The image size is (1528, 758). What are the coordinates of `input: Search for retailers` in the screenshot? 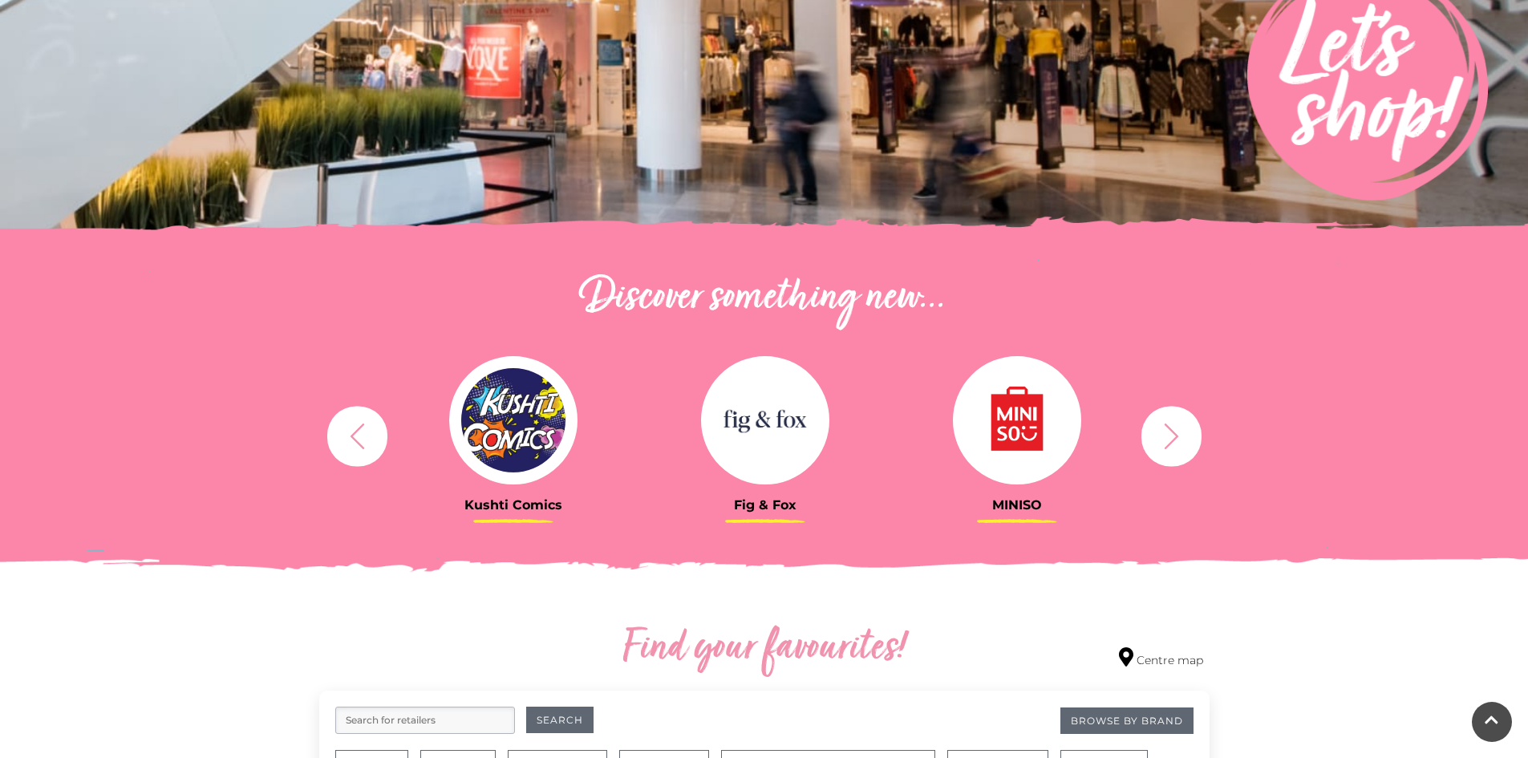 It's located at (425, 720).